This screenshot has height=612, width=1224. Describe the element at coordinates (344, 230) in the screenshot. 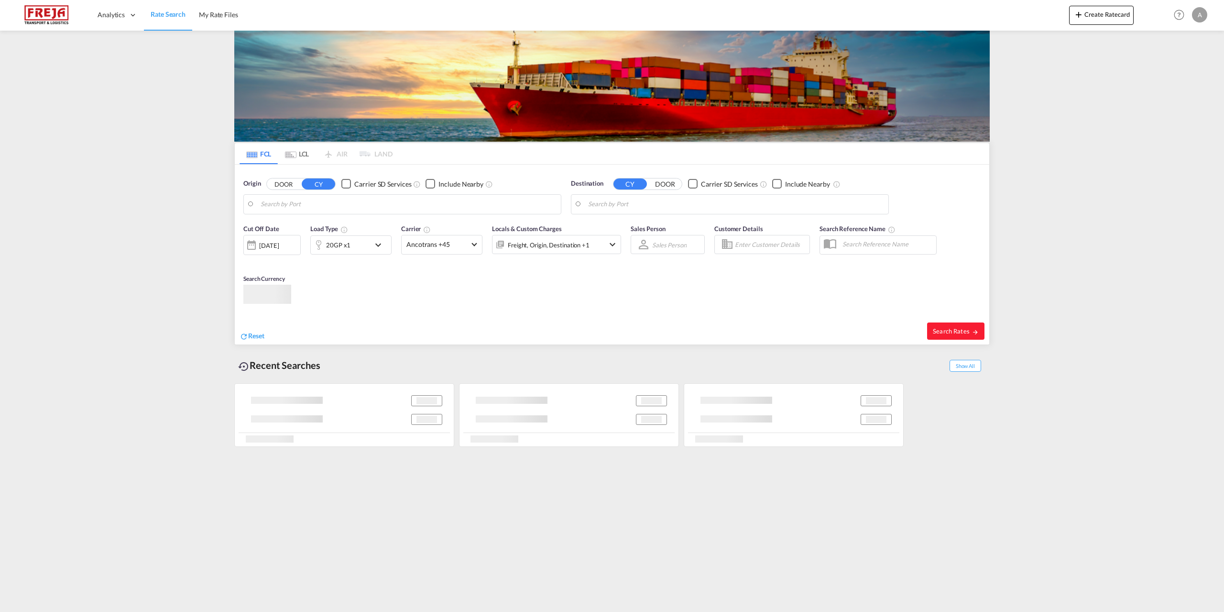

I see `md-icon: icon-information-outline` at that location.